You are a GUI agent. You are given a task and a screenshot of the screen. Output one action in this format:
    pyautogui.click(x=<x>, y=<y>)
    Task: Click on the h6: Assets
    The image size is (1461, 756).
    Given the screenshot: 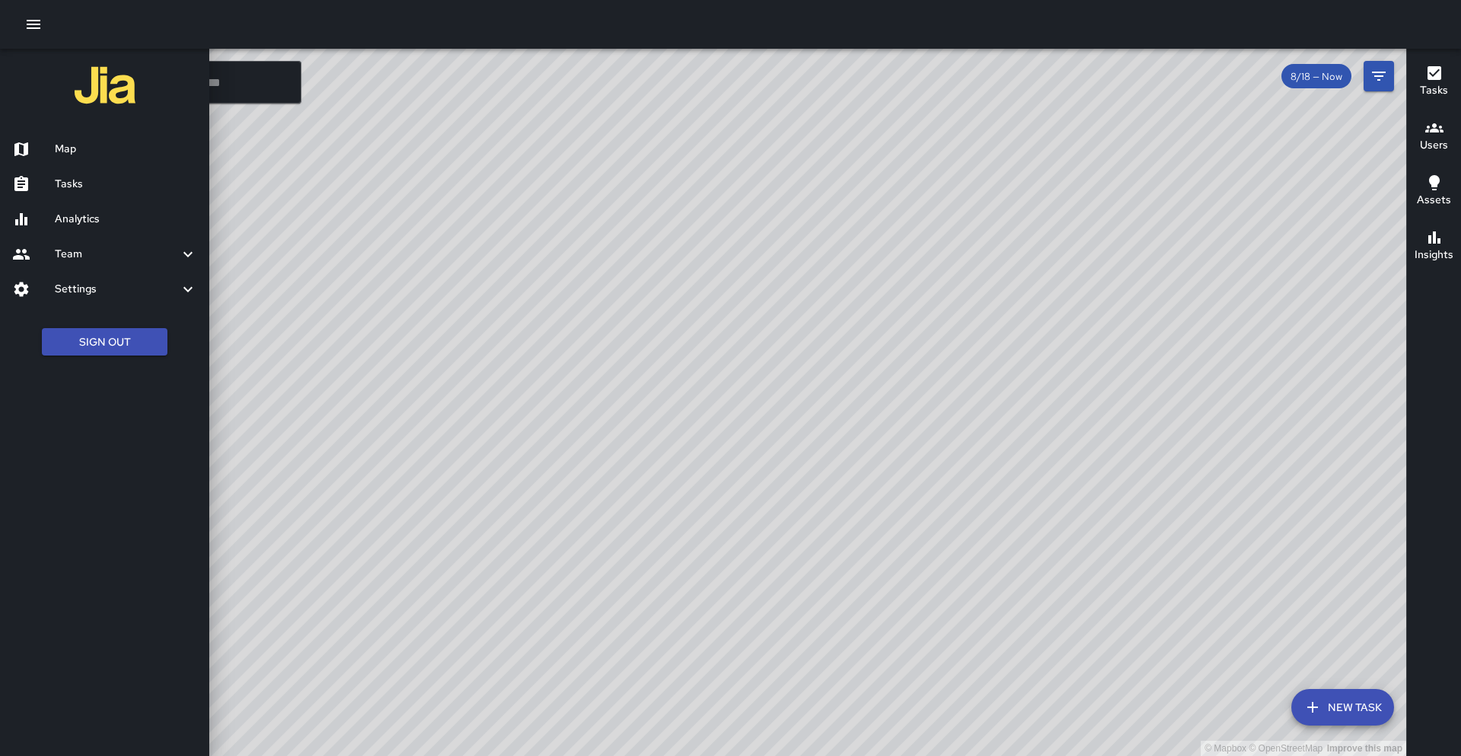 What is the action you would take?
    pyautogui.click(x=1433, y=200)
    